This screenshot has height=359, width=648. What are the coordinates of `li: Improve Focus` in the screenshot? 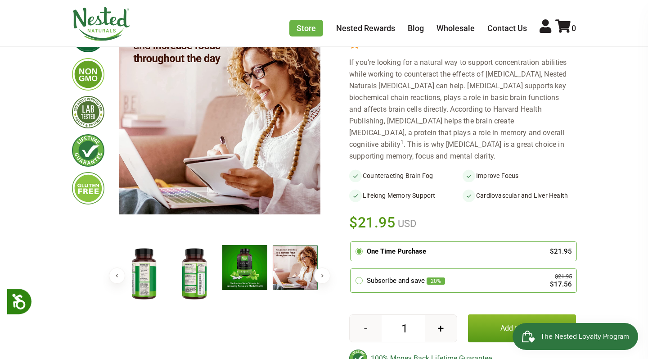 It's located at (519, 176).